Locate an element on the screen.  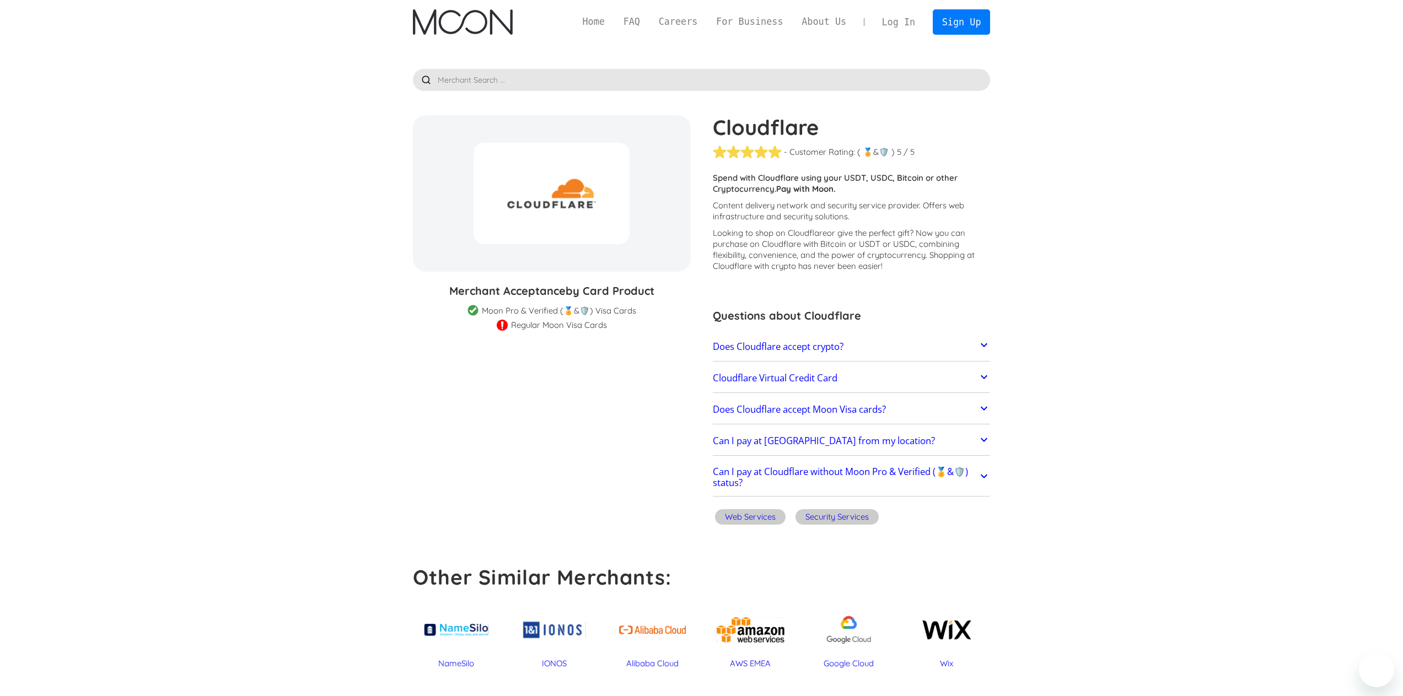
a: FAQ is located at coordinates (632, 22).